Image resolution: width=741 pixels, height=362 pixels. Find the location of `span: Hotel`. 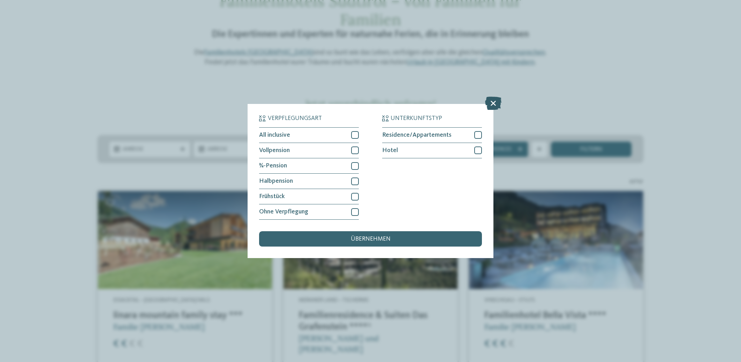

span: Hotel is located at coordinates (390, 151).